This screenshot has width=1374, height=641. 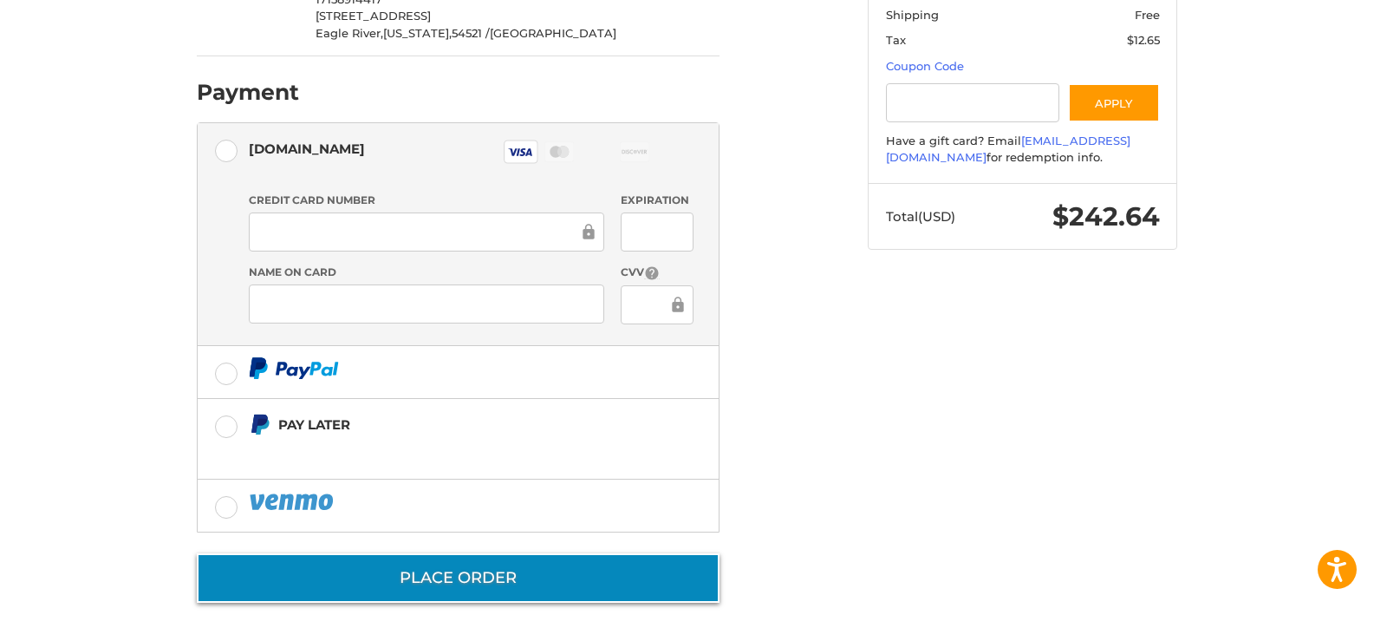 What do you see at coordinates (471, 33) in the screenshot?
I see `span: 54521 /` at bounding box center [471, 33].